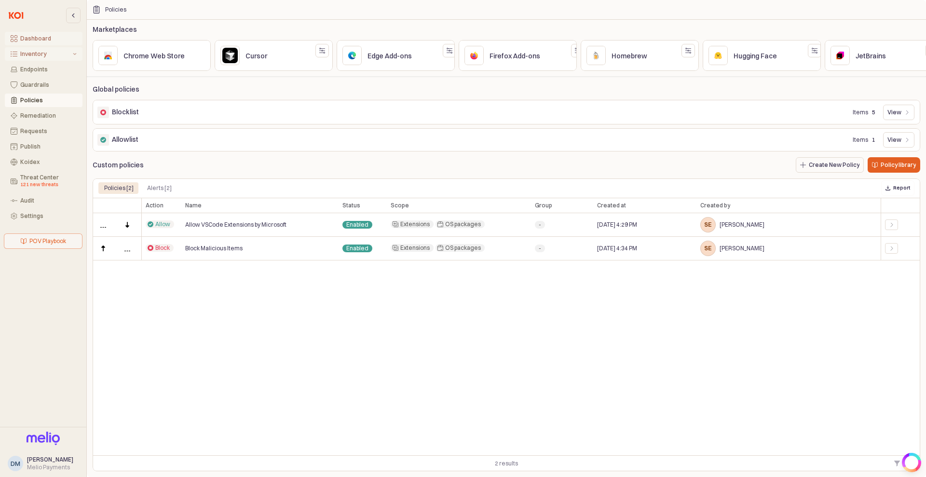 The height and width of the screenshot is (477, 926). Describe the element at coordinates (506, 463) in the screenshot. I see `div: 2 results` at that location.